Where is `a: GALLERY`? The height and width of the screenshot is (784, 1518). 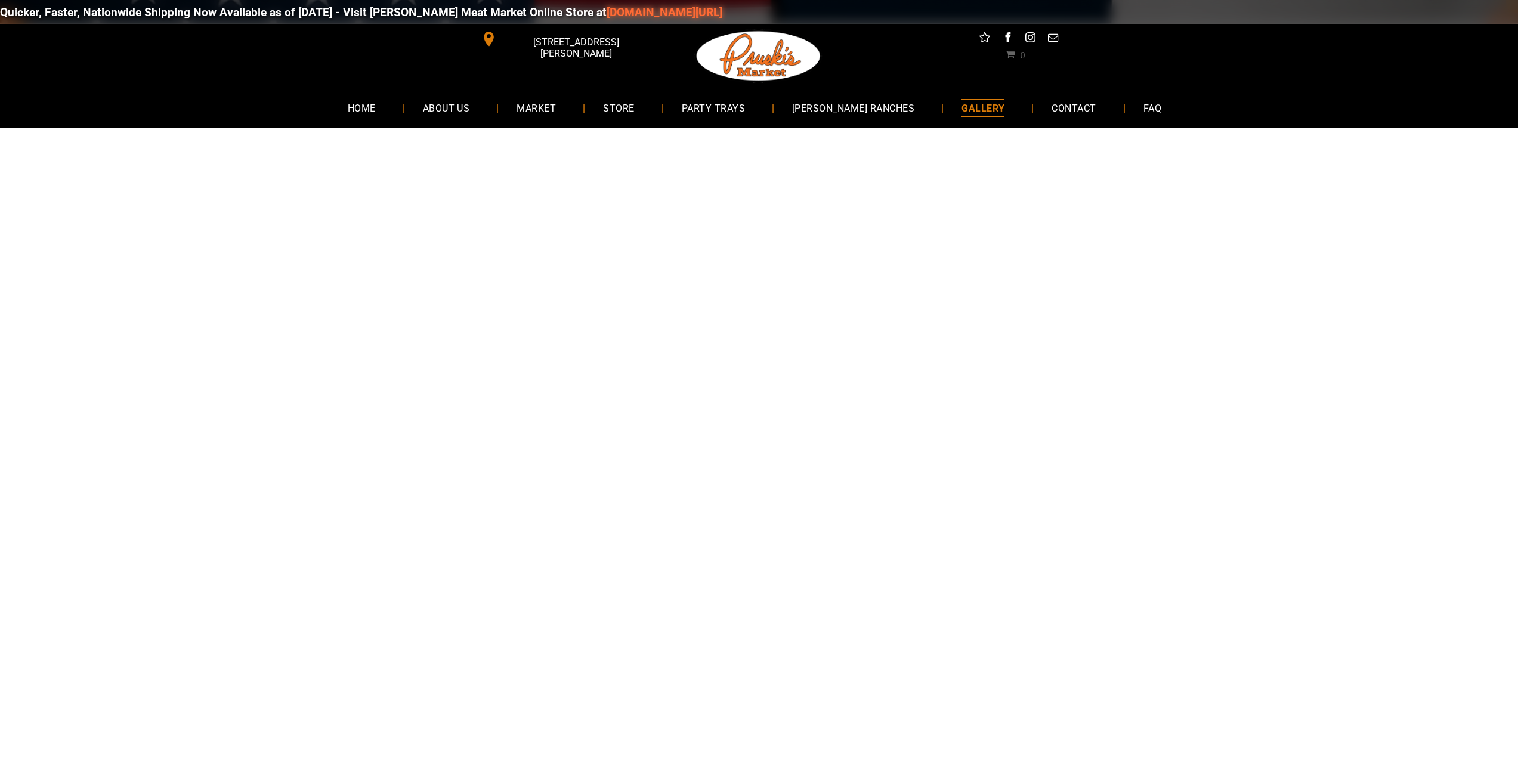 a: GALLERY is located at coordinates (983, 108).